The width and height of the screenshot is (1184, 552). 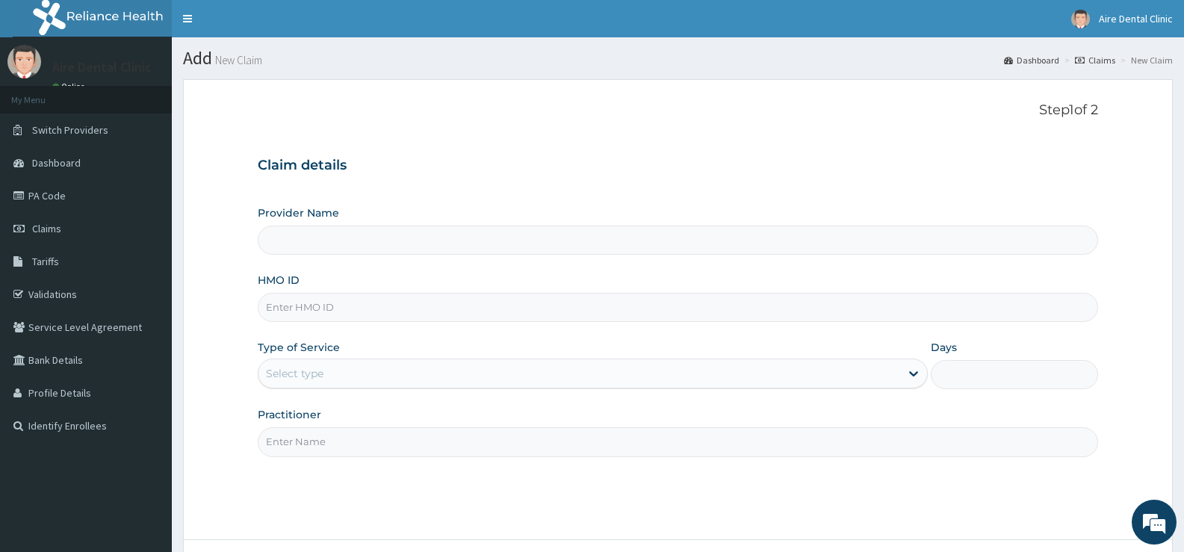 I want to click on span: Aire Dental Clinic, so click(x=1135, y=19).